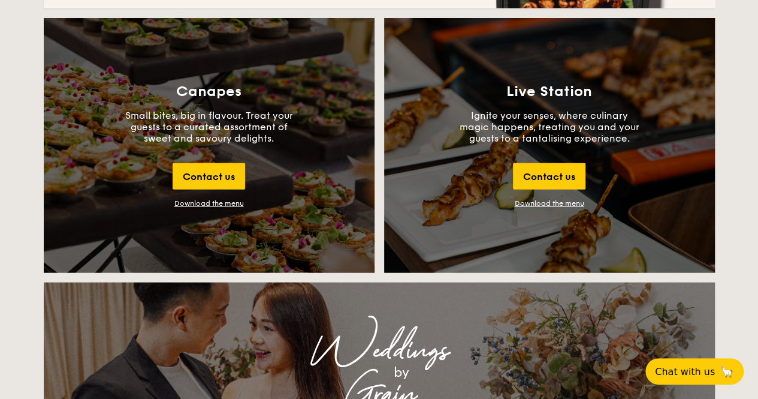  I want to click on button: Chat with us🦙, so click(695, 371).